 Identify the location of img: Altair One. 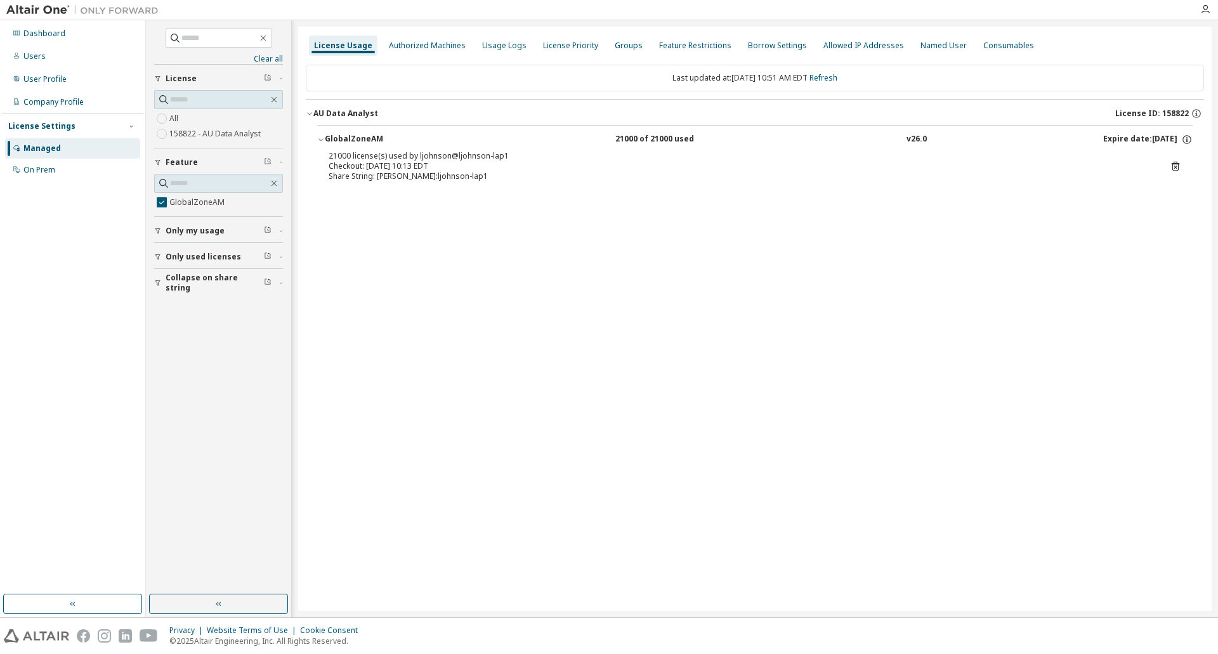
(86, 10).